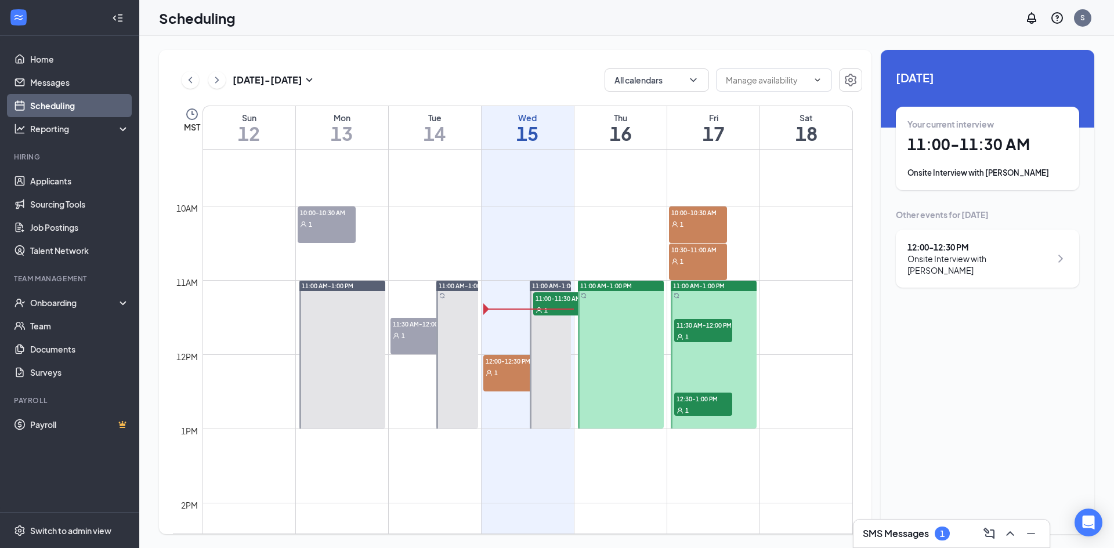 The width and height of the screenshot is (1114, 548). What do you see at coordinates (187, 283) in the screenshot?
I see `div: 11am` at bounding box center [187, 283].